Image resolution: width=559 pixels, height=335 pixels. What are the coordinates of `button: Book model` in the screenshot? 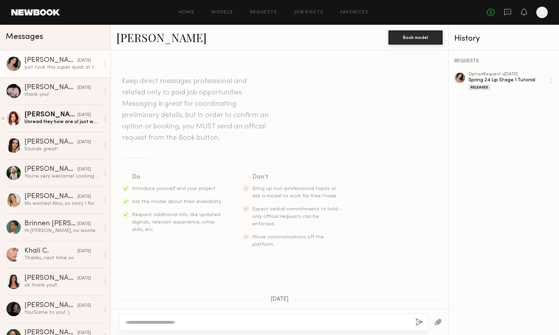 It's located at (416, 38).